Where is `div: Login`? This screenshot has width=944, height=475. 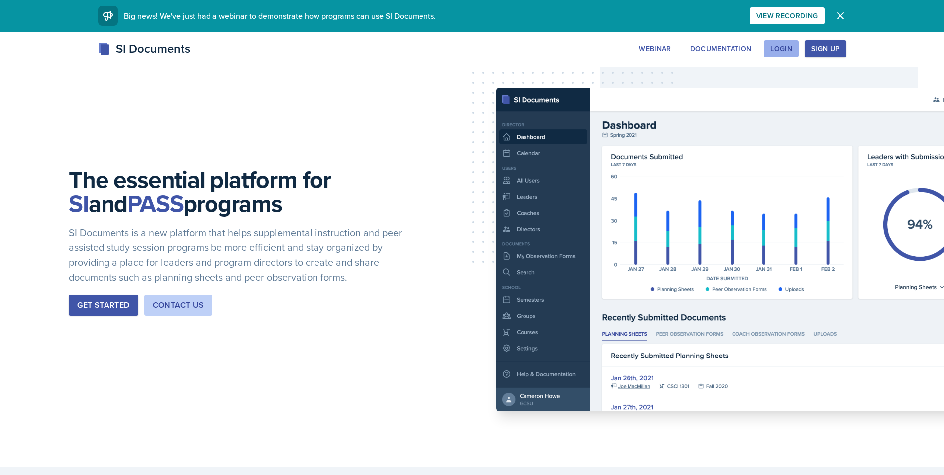
div: Login is located at coordinates (781, 49).